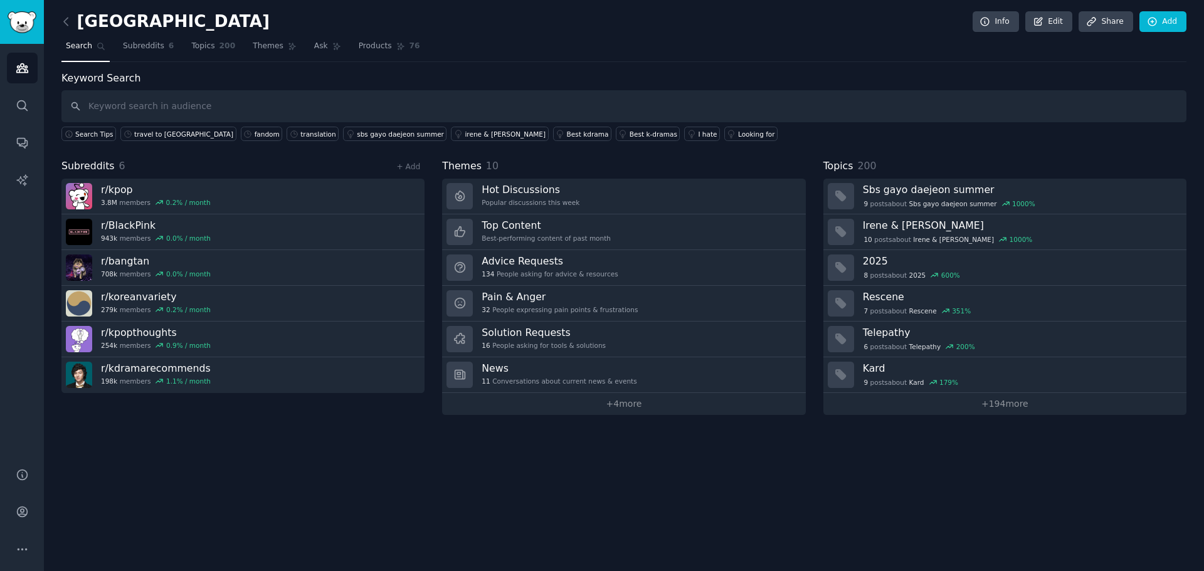  What do you see at coordinates (559, 368) in the screenshot?
I see `h3: News` at bounding box center [559, 368].